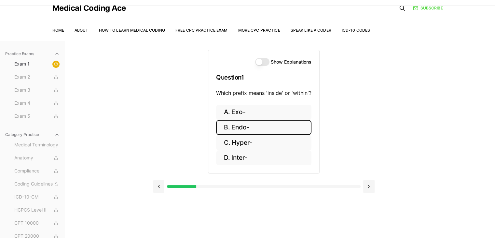 Image resolution: width=495 pixels, height=238 pixels. What do you see at coordinates (32, 134) in the screenshot?
I see `button: Category Practice` at bounding box center [32, 134].